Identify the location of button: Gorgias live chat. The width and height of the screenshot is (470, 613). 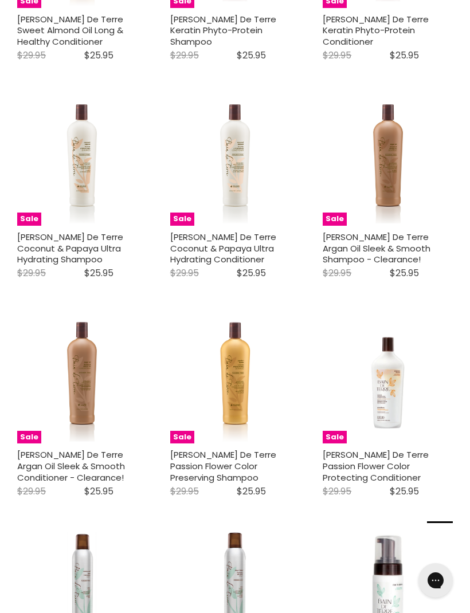
(23, 21).